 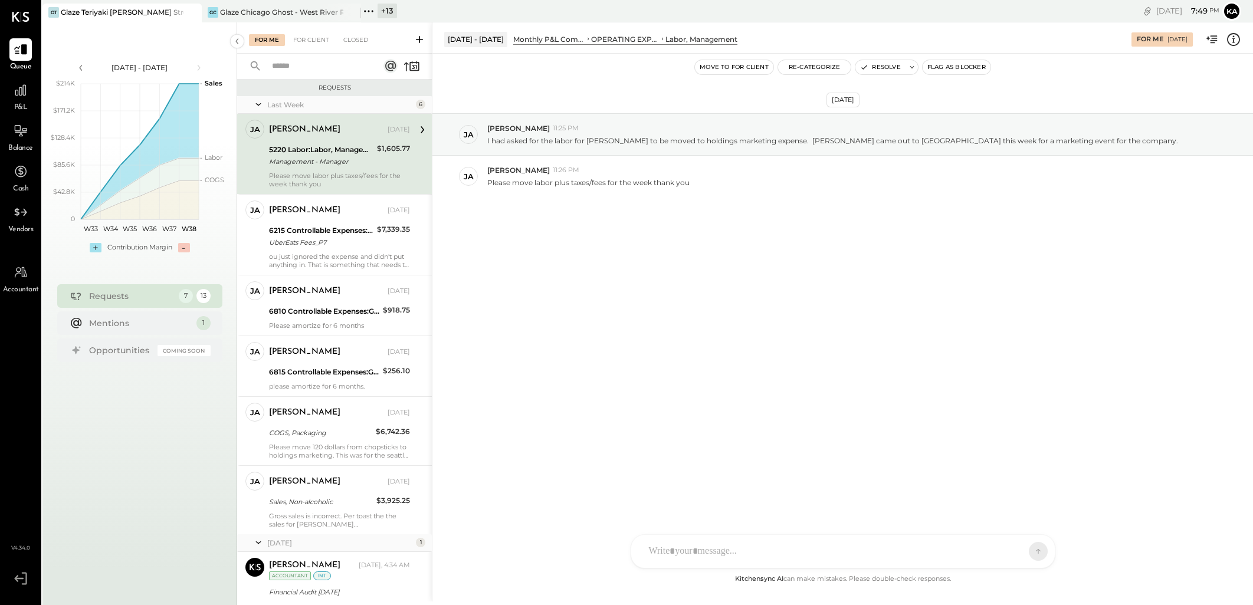 I want to click on text: W35, so click(x=130, y=229).